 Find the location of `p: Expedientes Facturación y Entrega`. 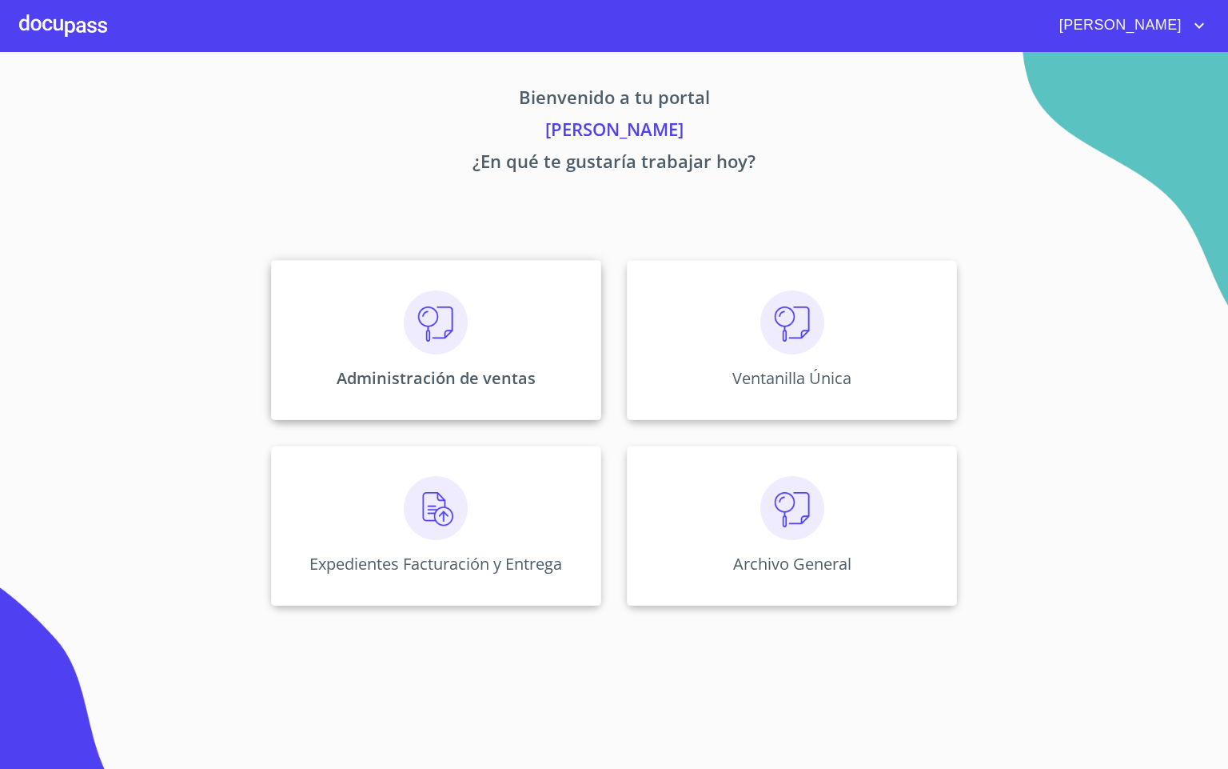

p: Expedientes Facturación y Entrega is located at coordinates (436, 563).